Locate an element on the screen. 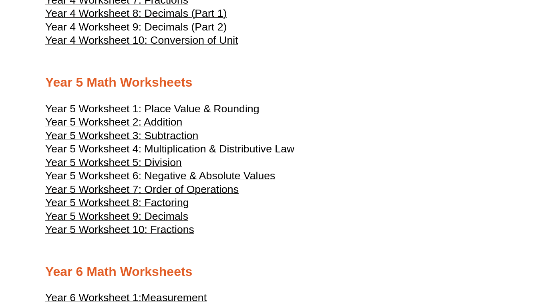 The image size is (539, 304). a: Year 5 Worksheet 1: Place Value & Rounding is located at coordinates (152, 110).